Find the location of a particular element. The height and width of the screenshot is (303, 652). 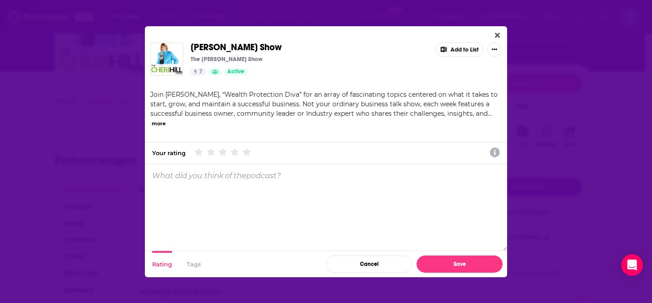

a: Cheri Hill Show is located at coordinates (167, 59).